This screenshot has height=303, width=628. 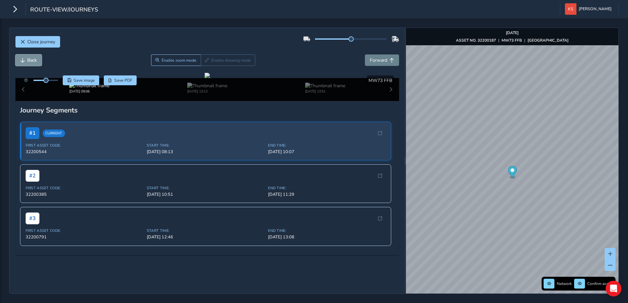 I want to click on span: 32200544, so click(x=84, y=152).